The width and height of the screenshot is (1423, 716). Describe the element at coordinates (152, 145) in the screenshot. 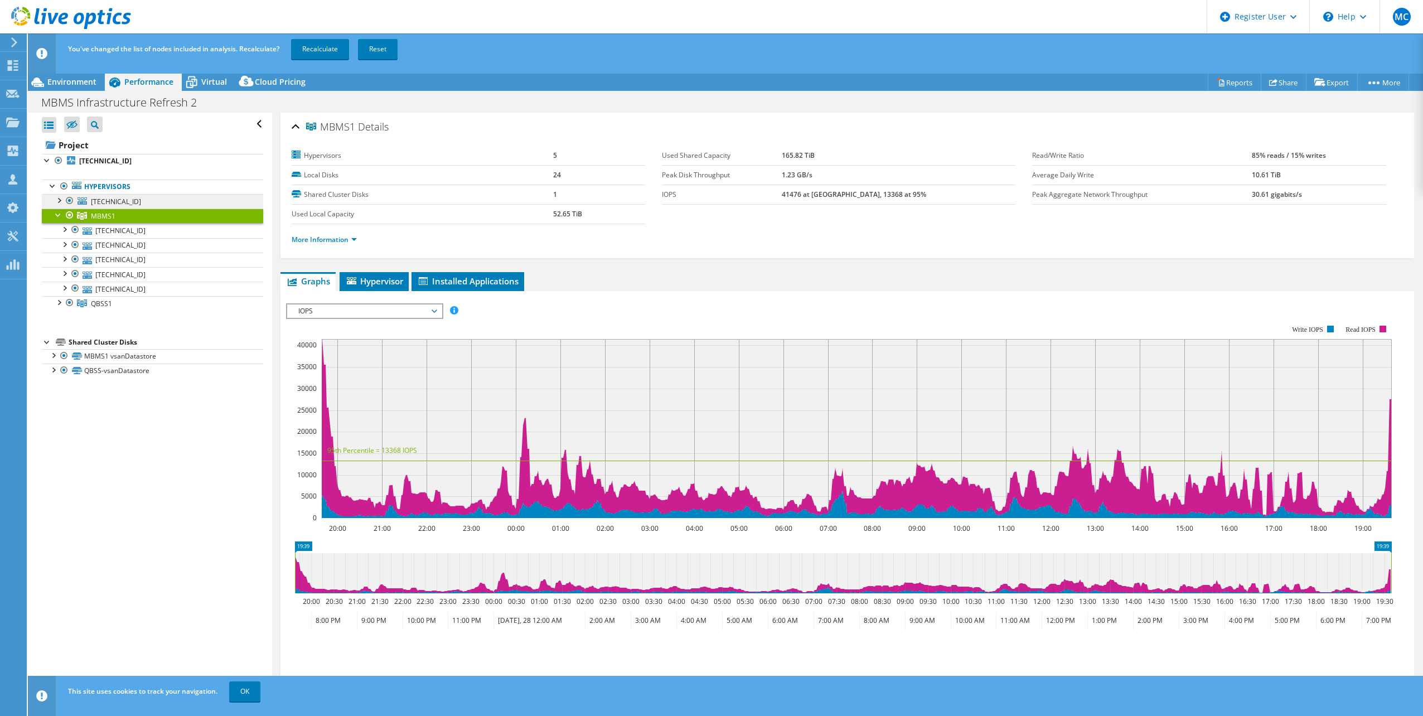

I see `a: Project` at that location.